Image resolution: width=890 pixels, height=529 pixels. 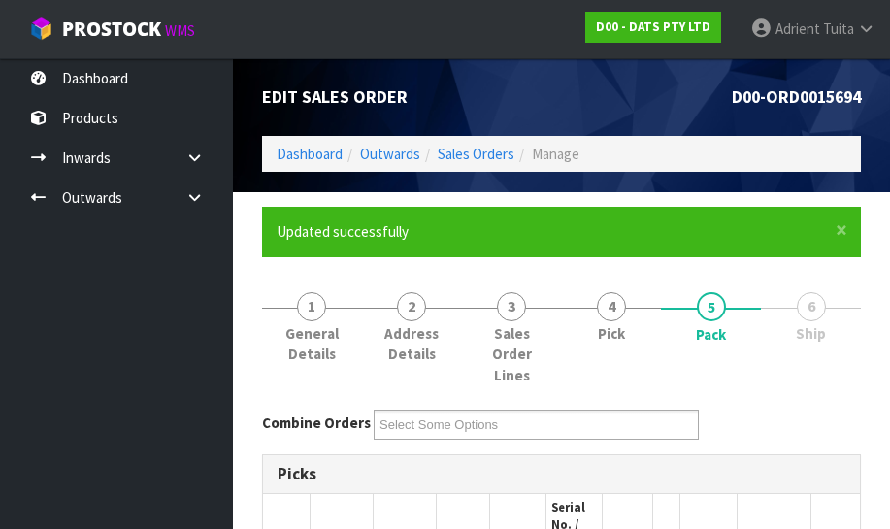 What do you see at coordinates (411, 343) in the screenshot?
I see `span: Address Details` at bounding box center [411, 343].